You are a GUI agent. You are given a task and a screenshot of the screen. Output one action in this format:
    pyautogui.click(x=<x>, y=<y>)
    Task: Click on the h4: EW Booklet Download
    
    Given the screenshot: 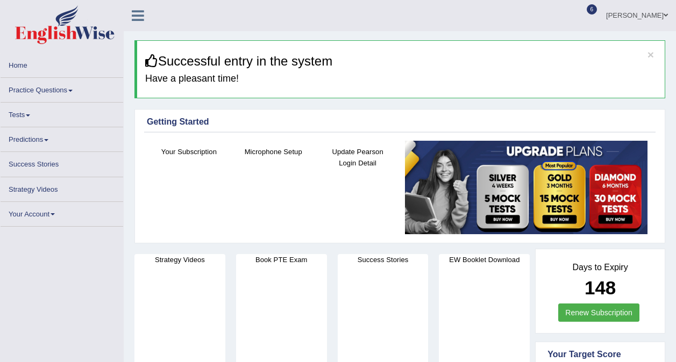 What is the action you would take?
    pyautogui.click(x=484, y=260)
    